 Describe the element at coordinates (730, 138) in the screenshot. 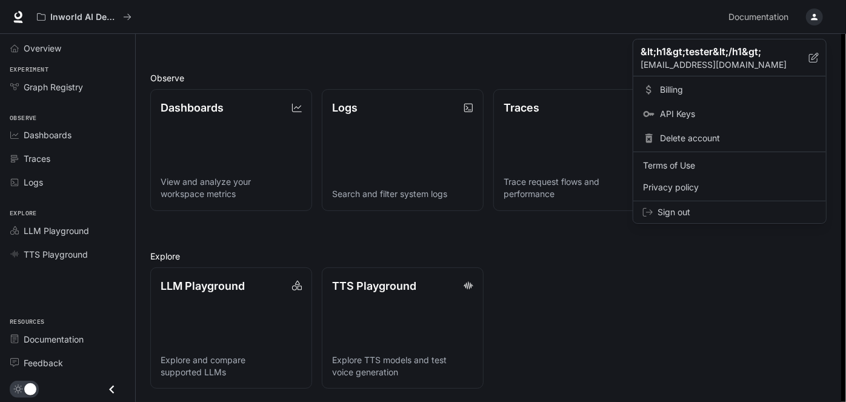

I see `div: Delete account` at that location.